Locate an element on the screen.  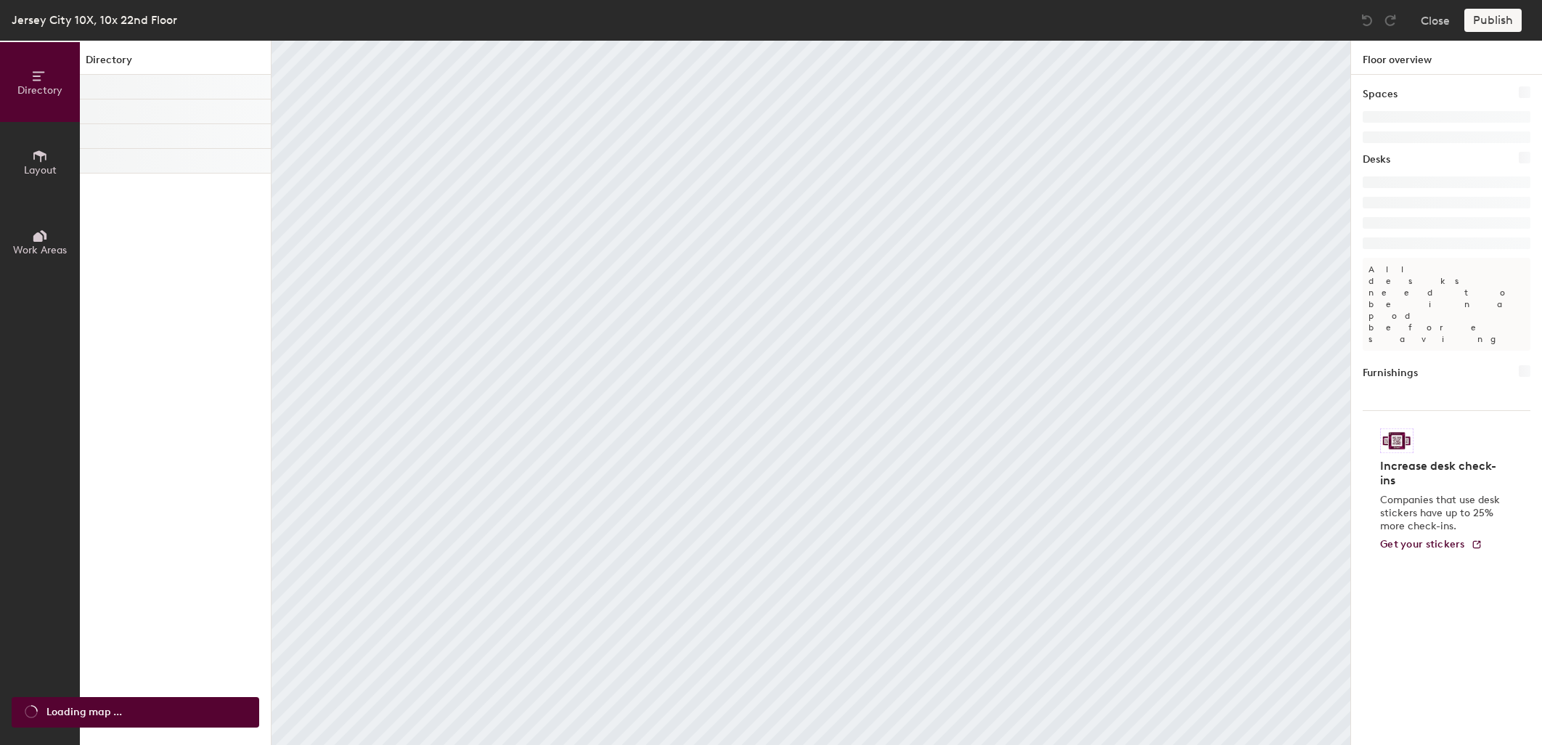
p: All desks need to be in a pod before saving is located at coordinates (1446, 304).